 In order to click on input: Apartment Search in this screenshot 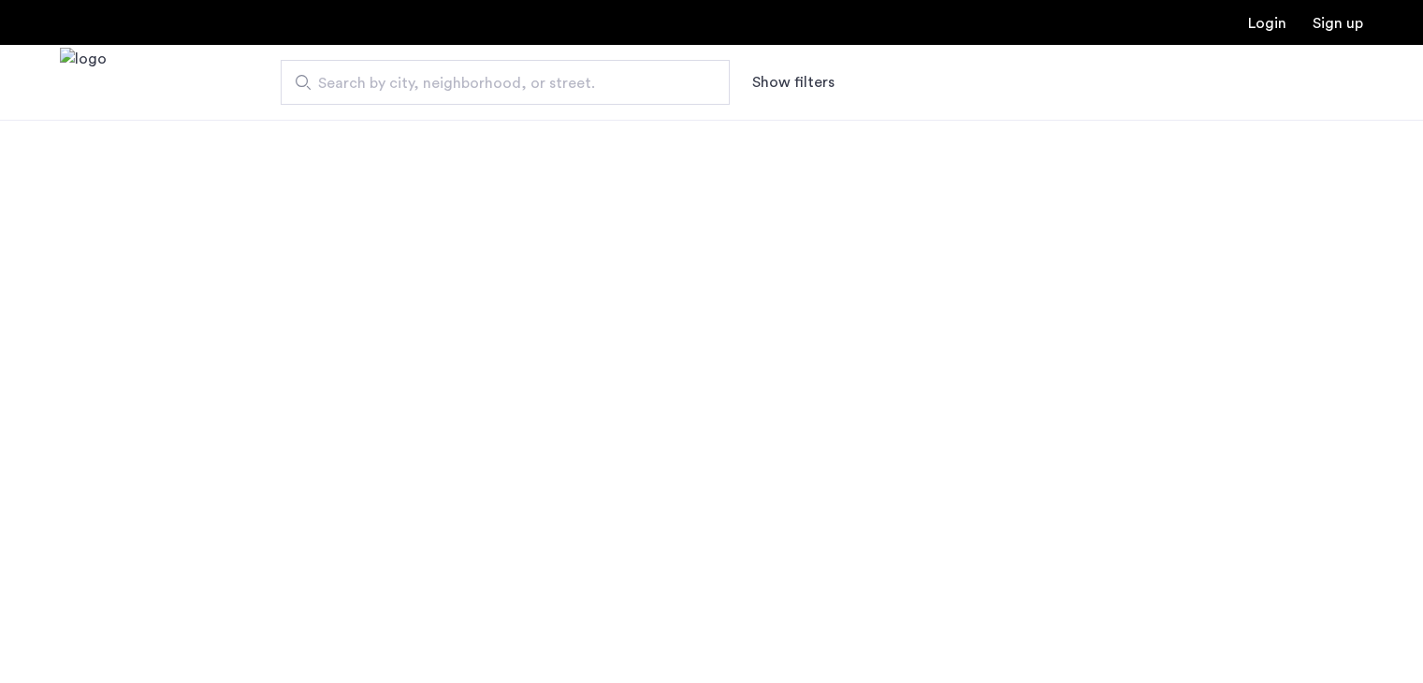, I will do `click(505, 82)`.